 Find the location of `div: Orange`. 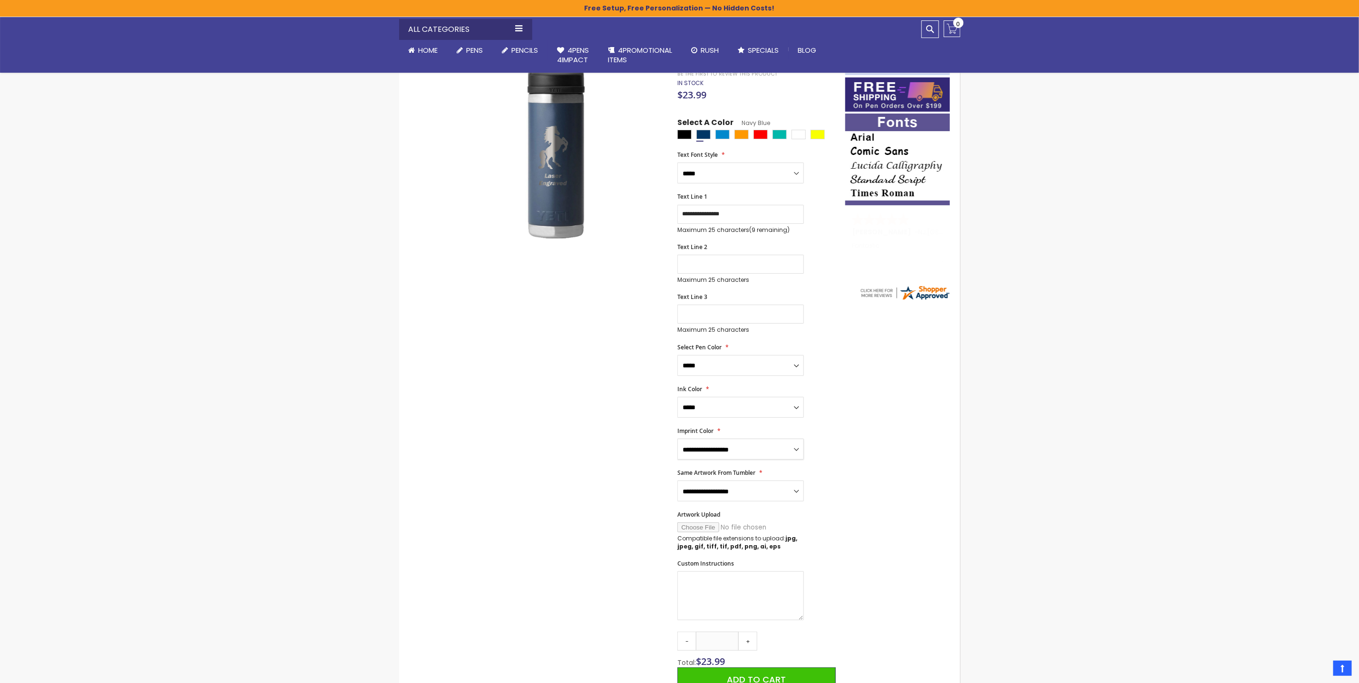

div: Orange is located at coordinates (741, 135).